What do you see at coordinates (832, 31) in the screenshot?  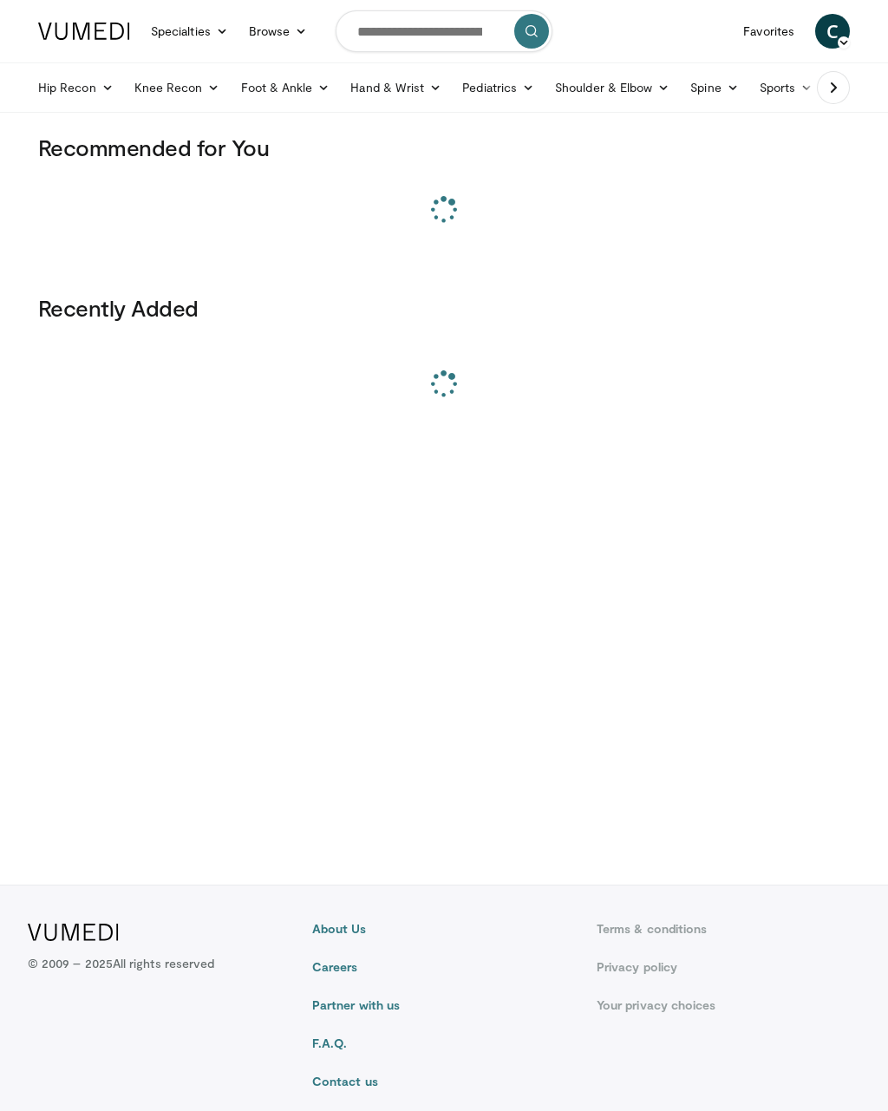 I see `span: C` at bounding box center [832, 31].